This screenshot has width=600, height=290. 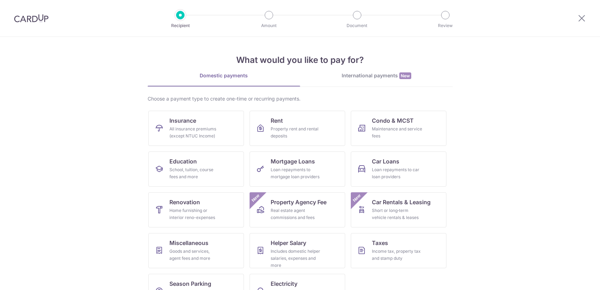 I want to click on a: MiscellaneousGoods and services, agent fees and more, so click(x=196, y=251).